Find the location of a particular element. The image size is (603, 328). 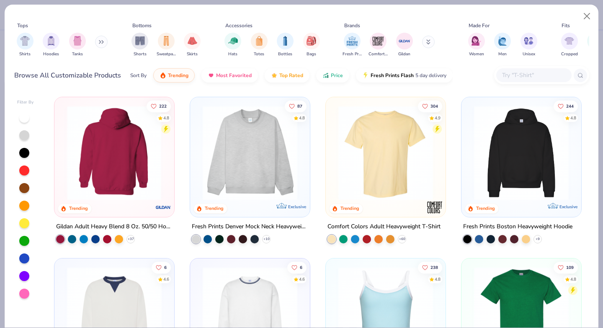

span: Skirts is located at coordinates (192, 54).